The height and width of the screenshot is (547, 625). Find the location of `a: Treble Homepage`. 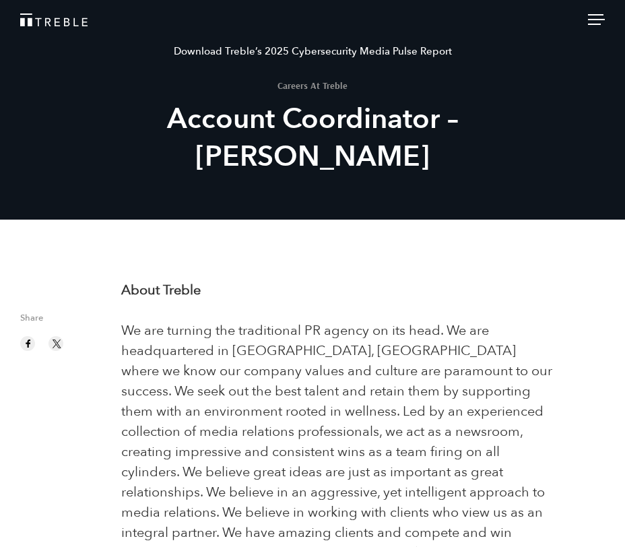

a: Treble Homepage is located at coordinates (313, 20).